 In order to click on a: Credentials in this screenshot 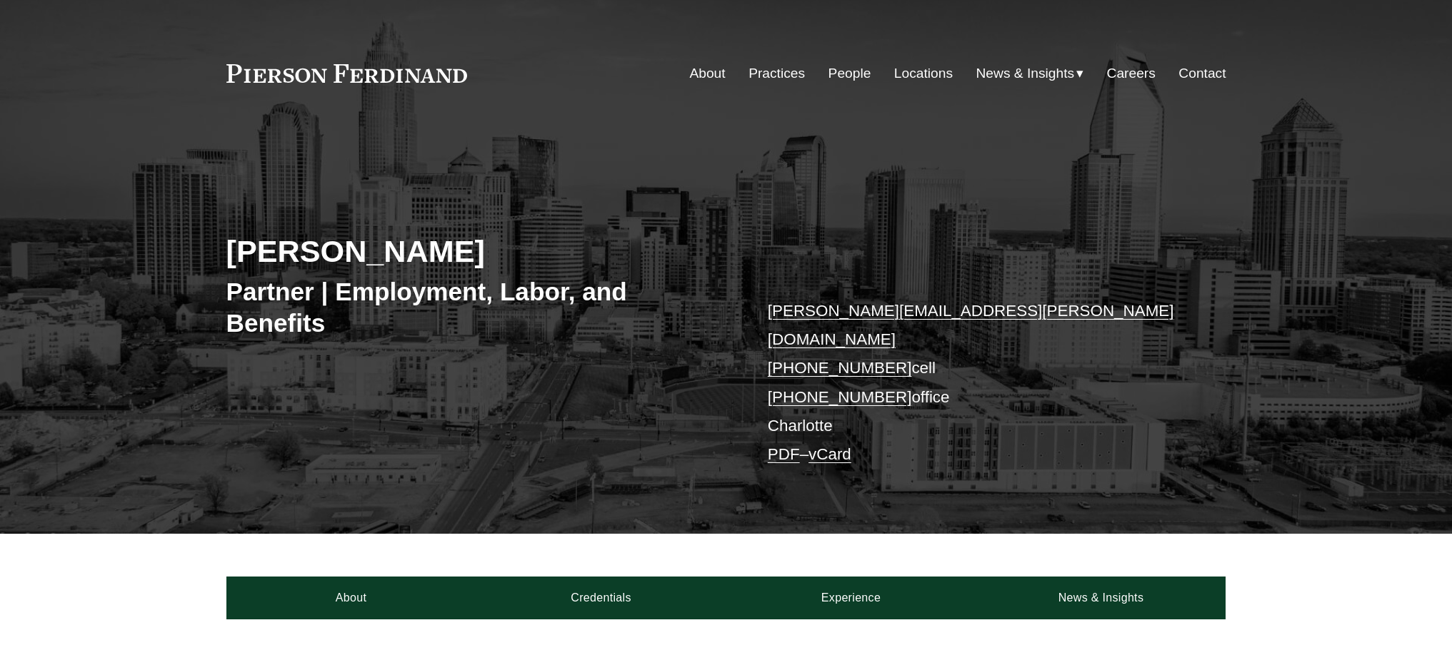, I will do `click(601, 598)`.